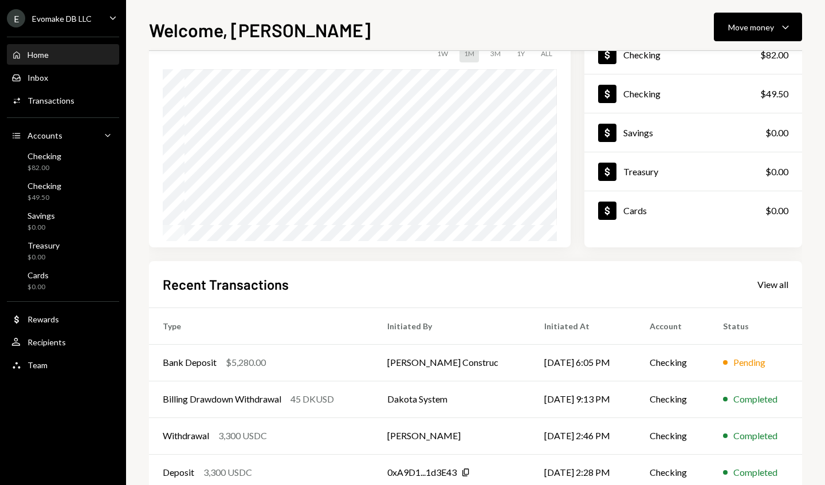  Describe the element at coordinates (190, 363) in the screenshot. I see `div: Bank Deposit` at that location.